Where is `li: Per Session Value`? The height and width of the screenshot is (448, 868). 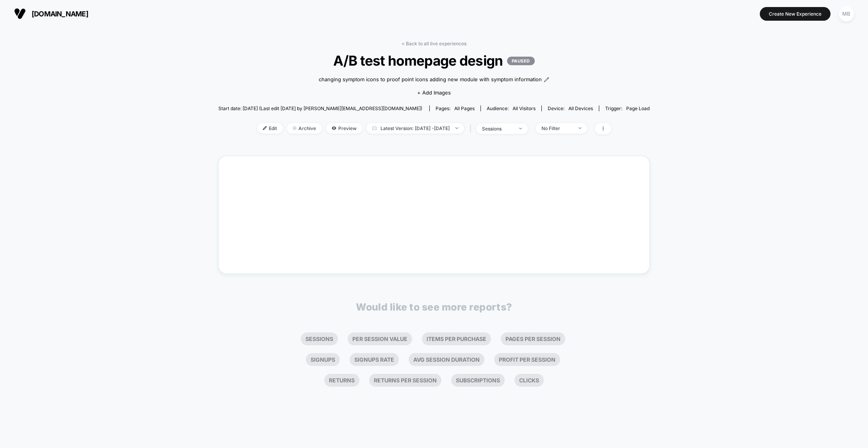
li: Per Session Value is located at coordinates (380, 339).